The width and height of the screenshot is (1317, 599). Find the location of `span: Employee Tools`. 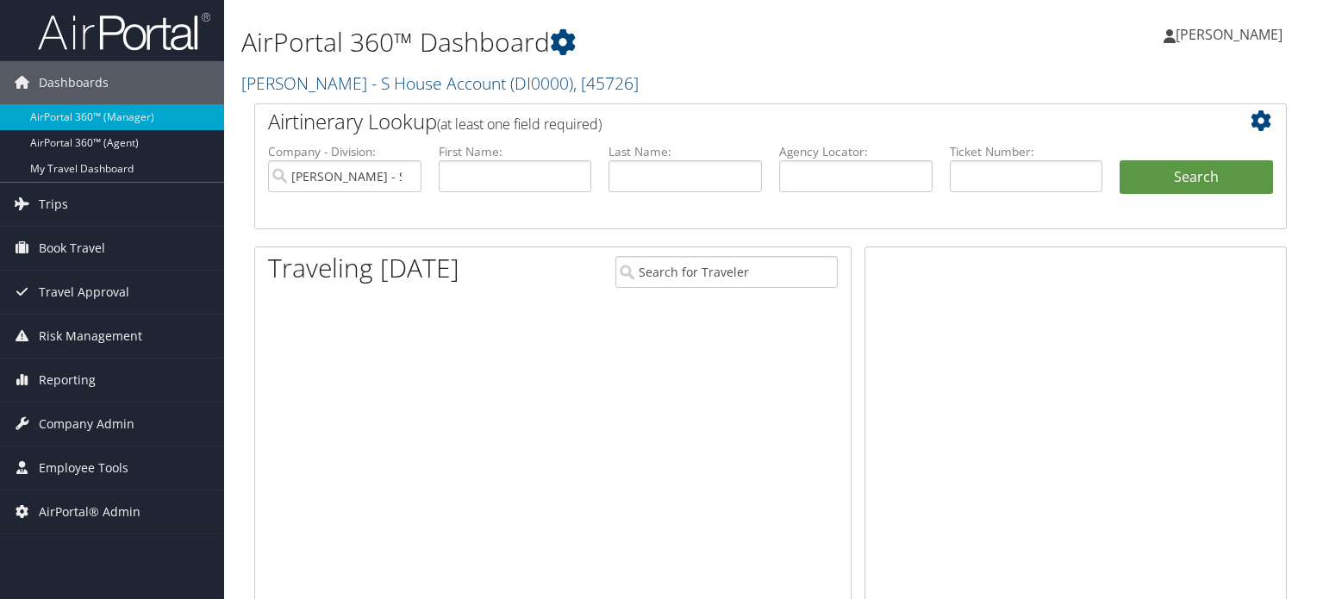

span: Employee Tools is located at coordinates (84, 468).